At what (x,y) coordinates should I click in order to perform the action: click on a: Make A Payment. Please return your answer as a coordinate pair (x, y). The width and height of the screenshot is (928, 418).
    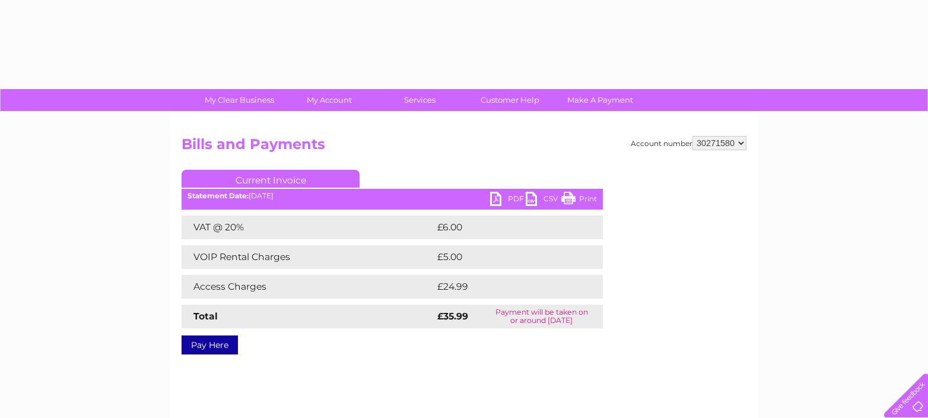
    Looking at the image, I should click on (600, 100).